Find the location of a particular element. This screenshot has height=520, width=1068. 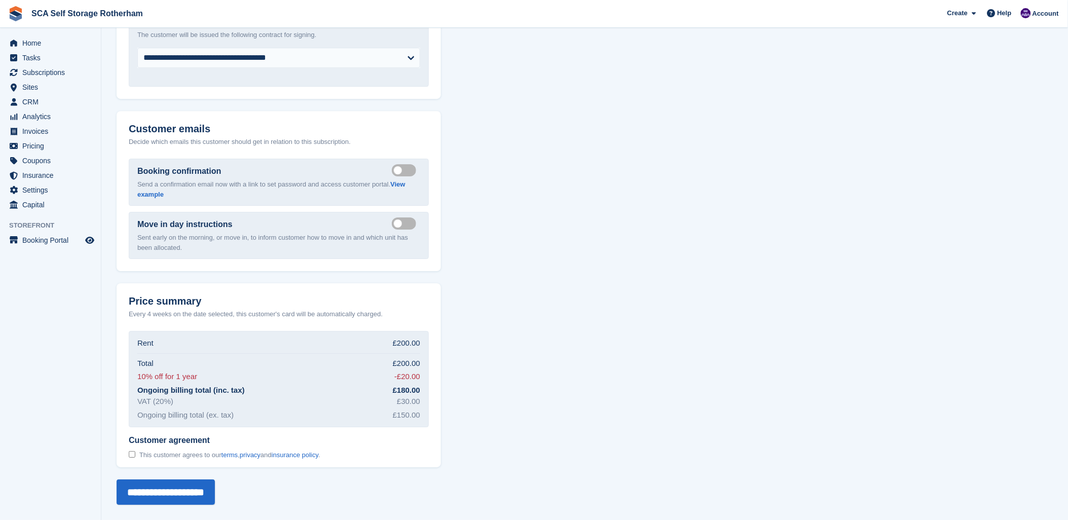

span: Coupons is located at coordinates (53, 161).